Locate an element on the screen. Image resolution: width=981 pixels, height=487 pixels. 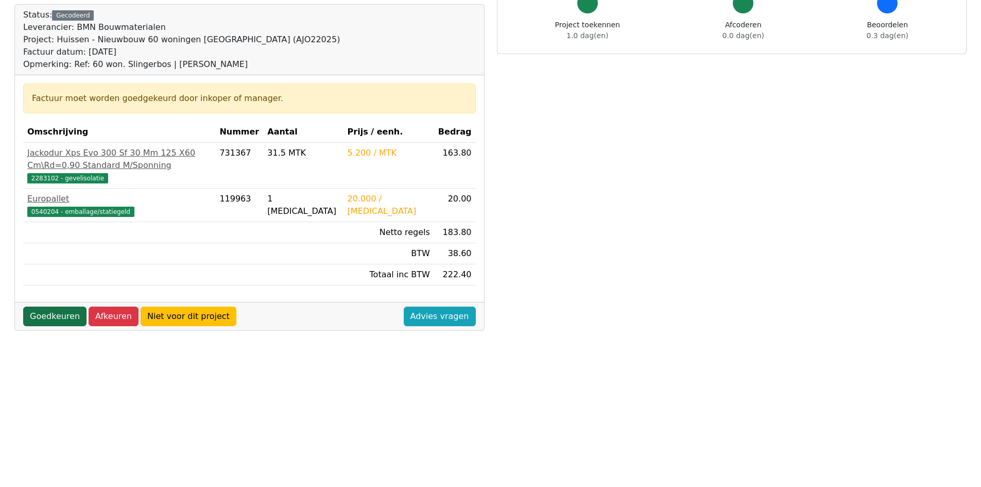
div: Afcoderen is located at coordinates (743, 30).